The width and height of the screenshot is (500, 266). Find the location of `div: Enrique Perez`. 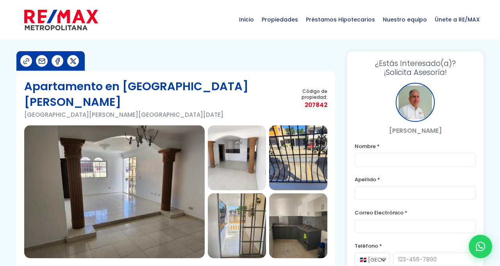

div: Enrique Perez is located at coordinates (415, 102).